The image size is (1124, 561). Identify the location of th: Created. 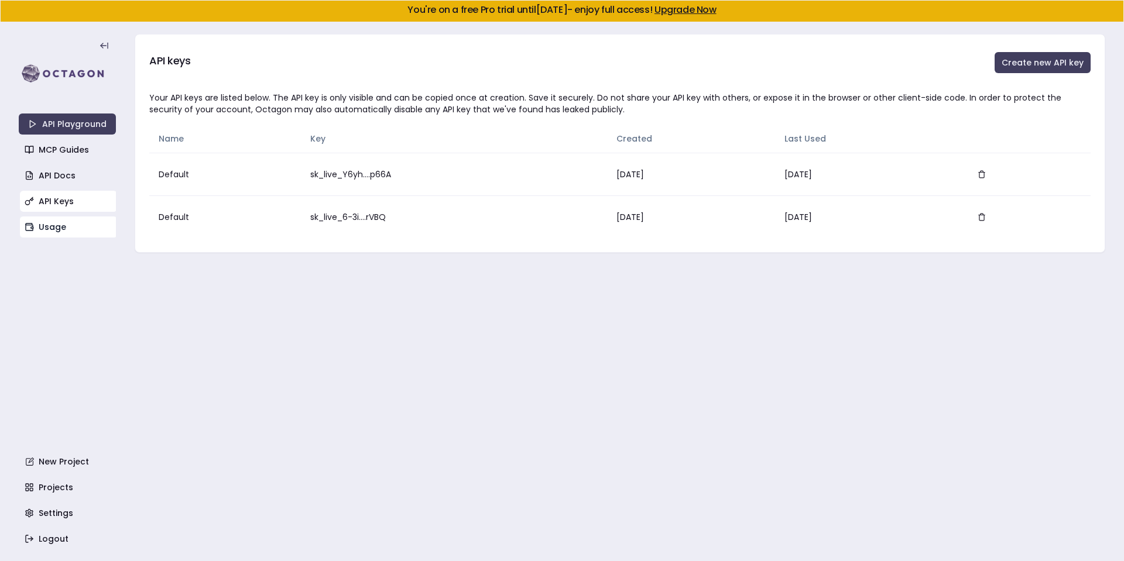
(691, 139).